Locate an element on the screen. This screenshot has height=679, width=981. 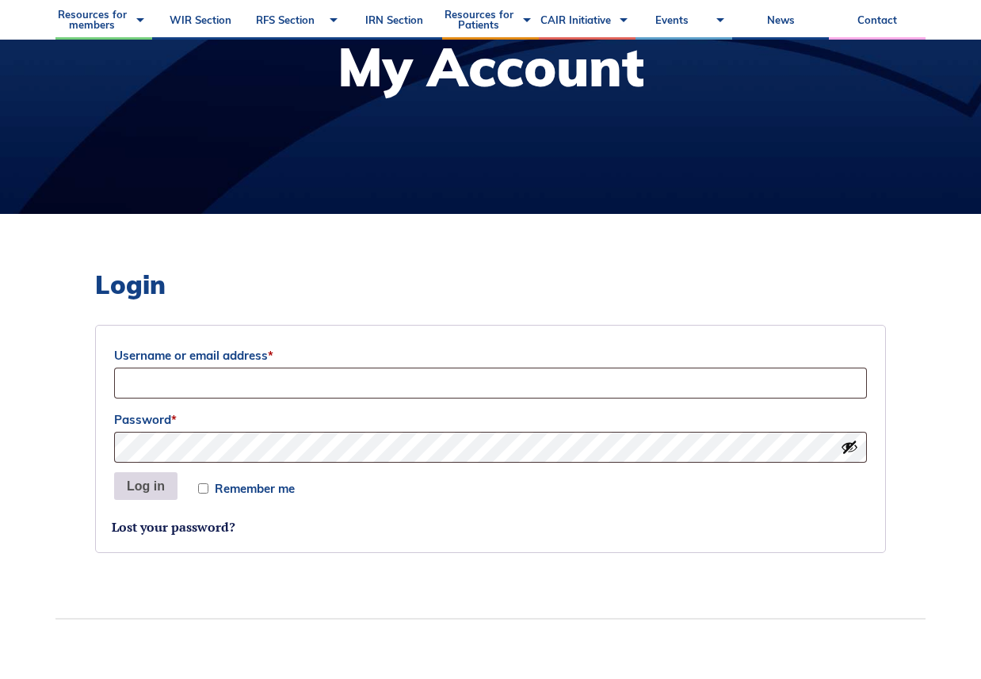
label: Password is located at coordinates (490, 420).